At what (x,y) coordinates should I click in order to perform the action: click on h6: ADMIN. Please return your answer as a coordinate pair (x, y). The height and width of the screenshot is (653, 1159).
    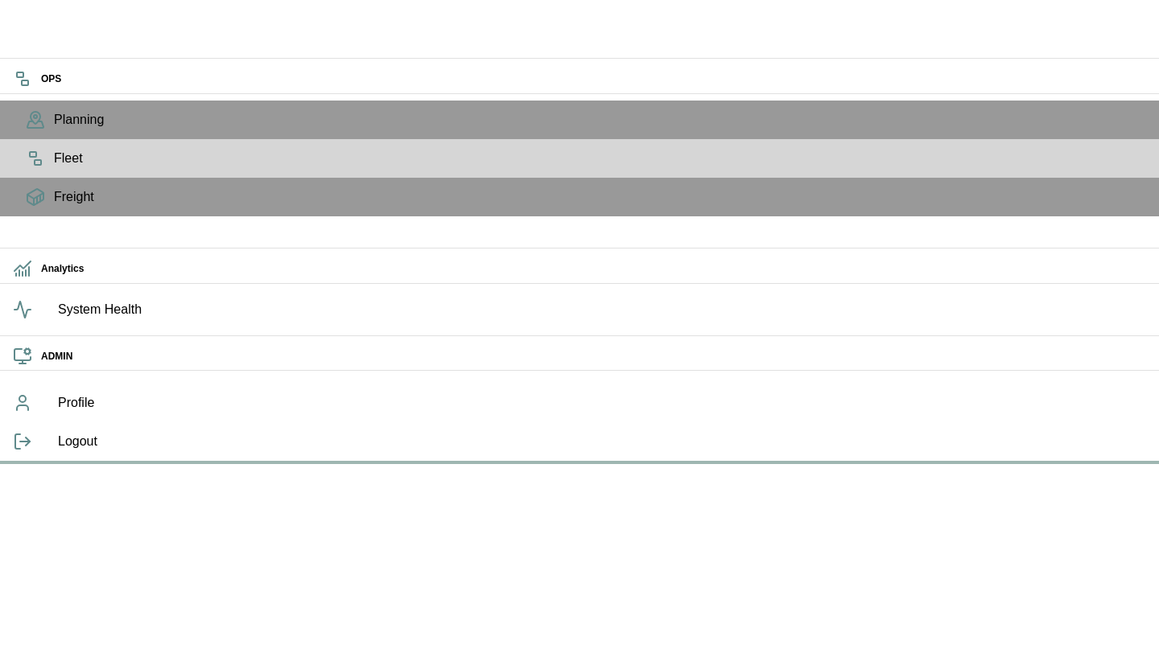
    Looking at the image, I should click on (593, 356).